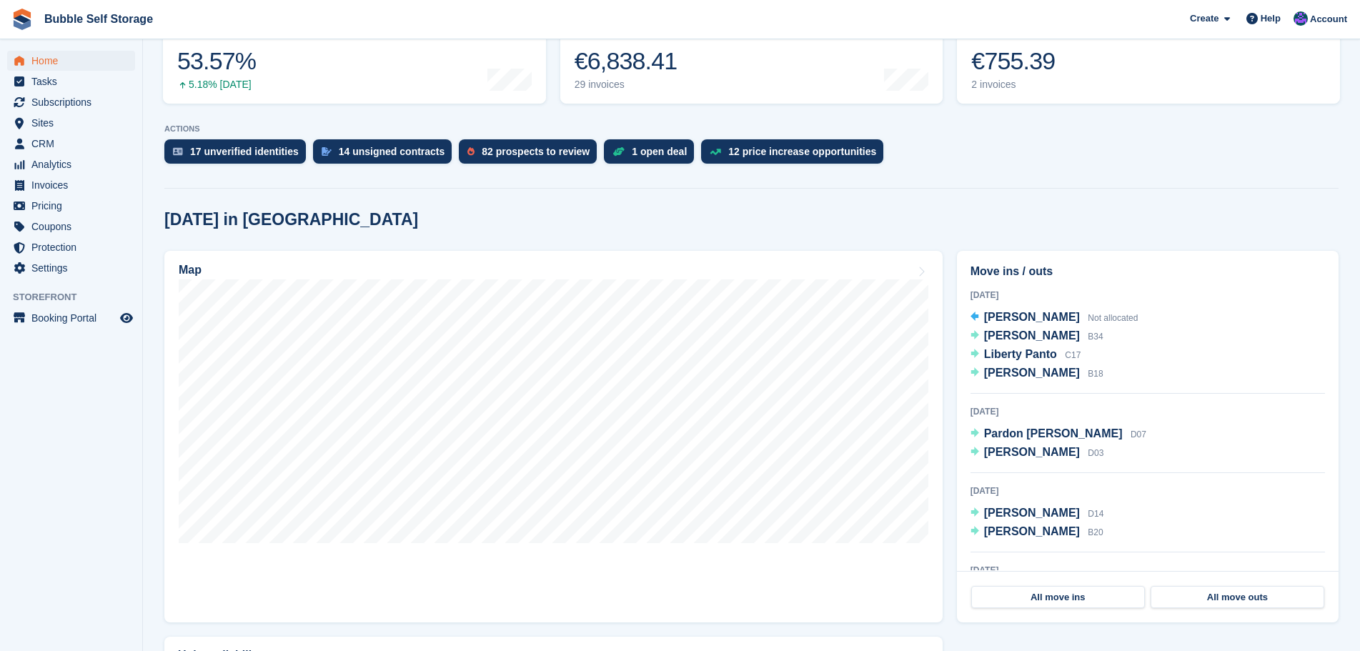 The image size is (1360, 651). Describe the element at coordinates (74, 185) in the screenshot. I see `span: Invoices` at that location.